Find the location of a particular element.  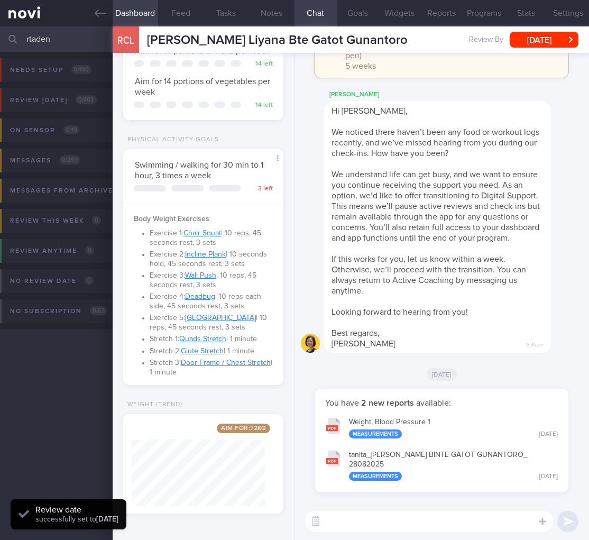

li: Stretch 3: | 1 minute is located at coordinates (211, 366).